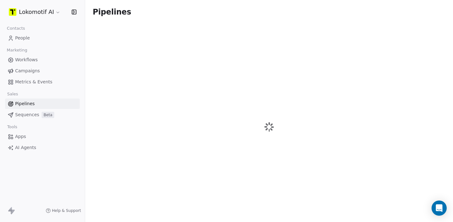 This screenshot has height=222, width=453. Describe the element at coordinates (42, 60) in the screenshot. I see `a: Workflows` at that location.